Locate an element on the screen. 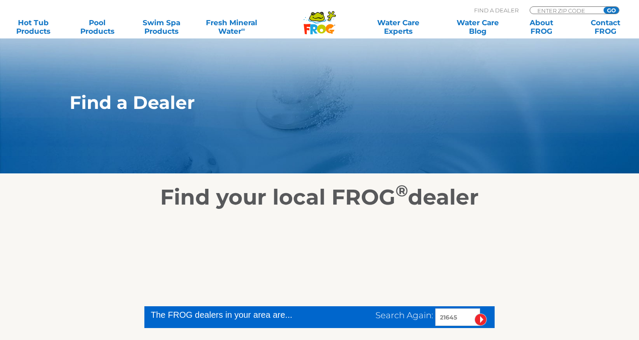  a: Water CareBlog is located at coordinates (478, 27).